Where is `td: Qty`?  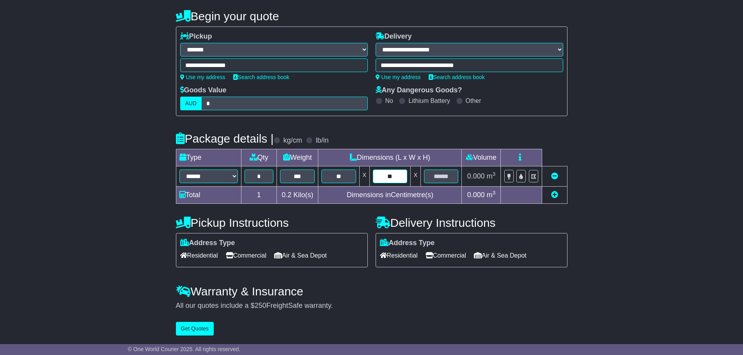 td: Qty is located at coordinates (259, 158).